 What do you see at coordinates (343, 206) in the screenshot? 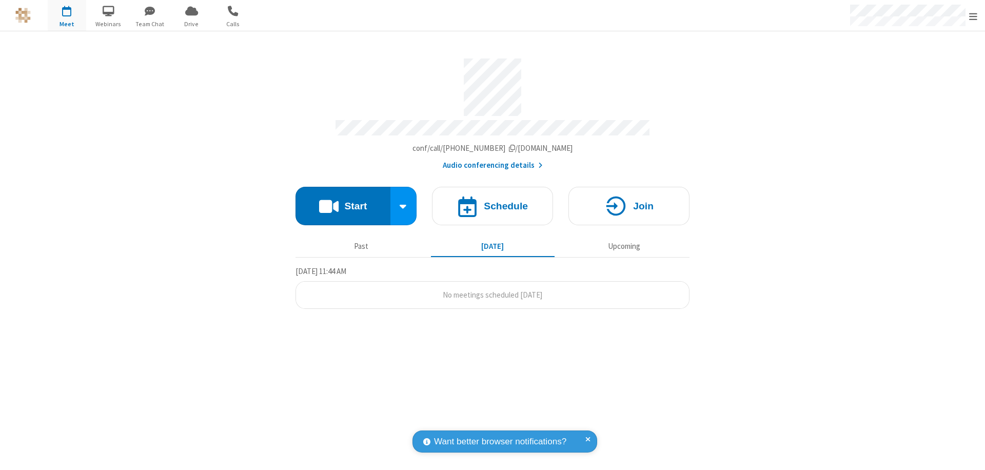
I see `button: Start` at bounding box center [343, 206].